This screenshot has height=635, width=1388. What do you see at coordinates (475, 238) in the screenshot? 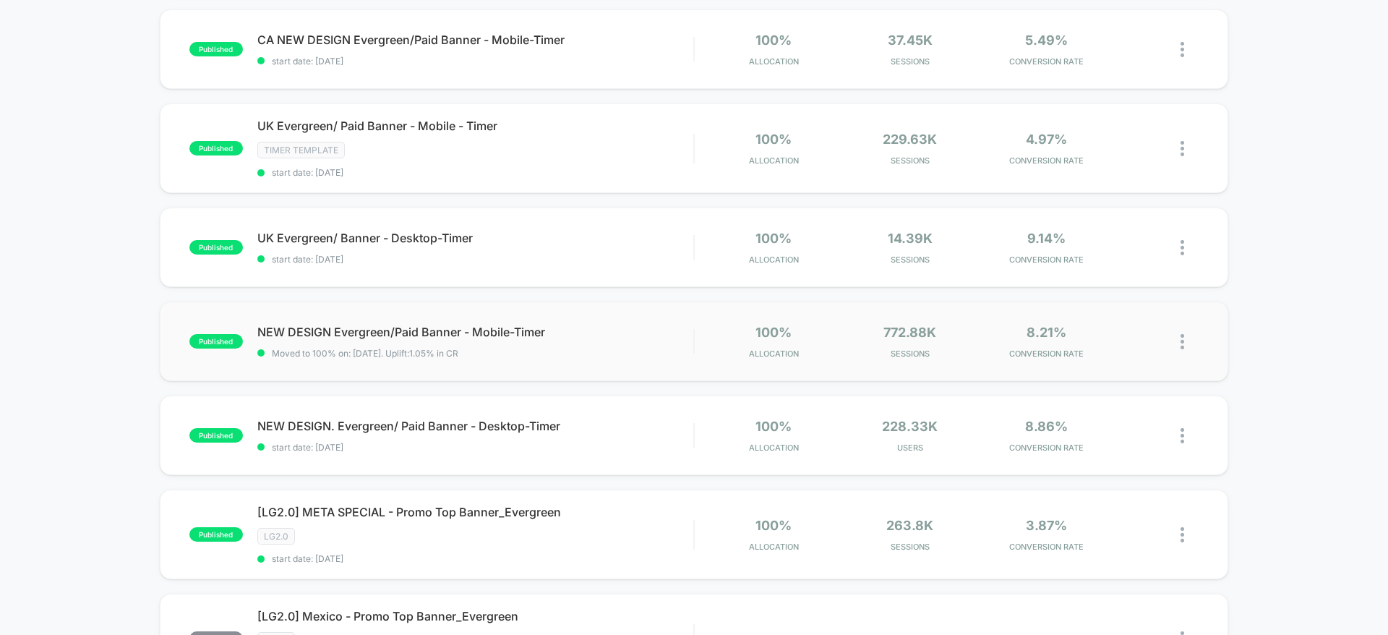
I see `span: UK Evergreen/ Banner - Desktop-Timer` at bounding box center [475, 238].